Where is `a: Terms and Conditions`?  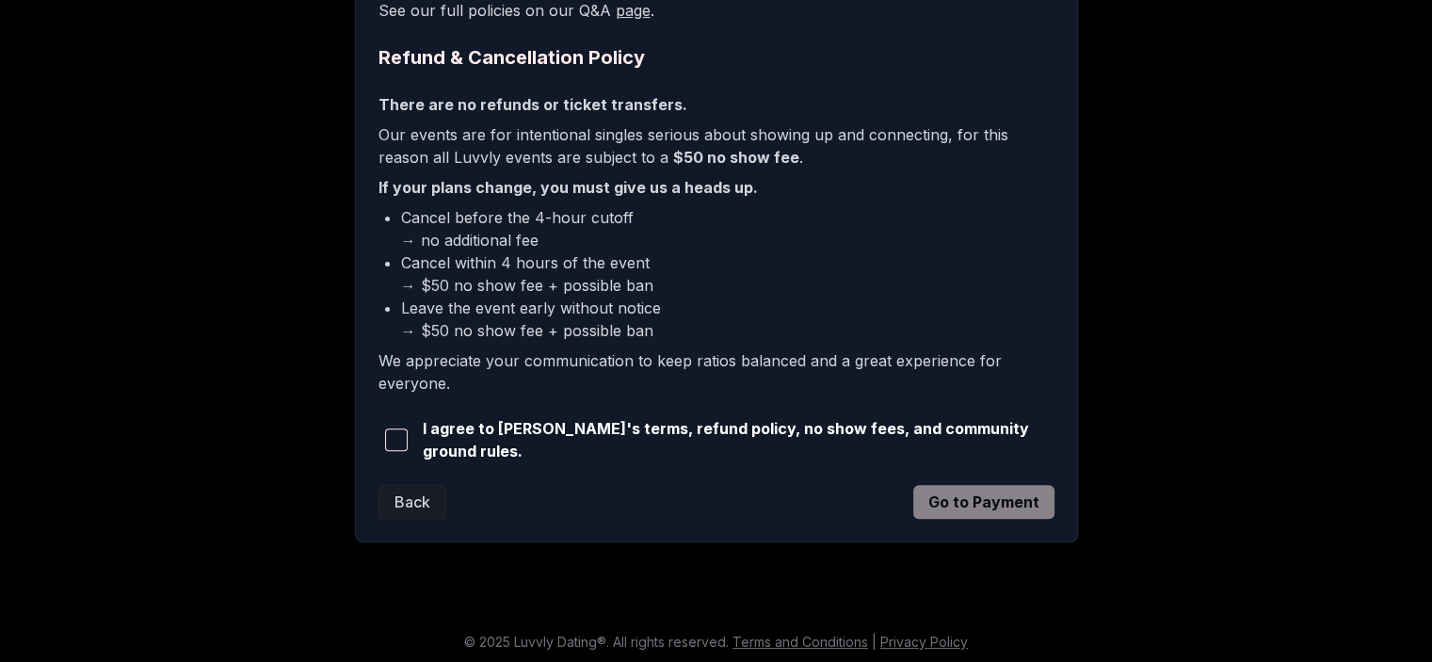
a: Terms and Conditions is located at coordinates (800, 641).